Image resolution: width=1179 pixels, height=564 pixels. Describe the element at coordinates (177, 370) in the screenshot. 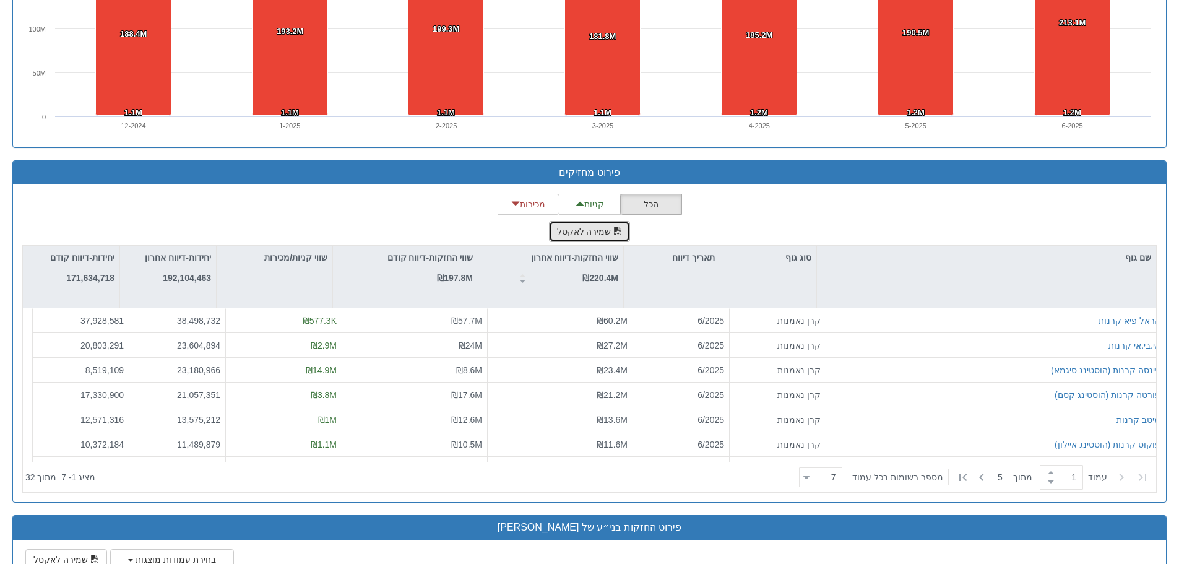

I see `div: 23,180,966` at that location.